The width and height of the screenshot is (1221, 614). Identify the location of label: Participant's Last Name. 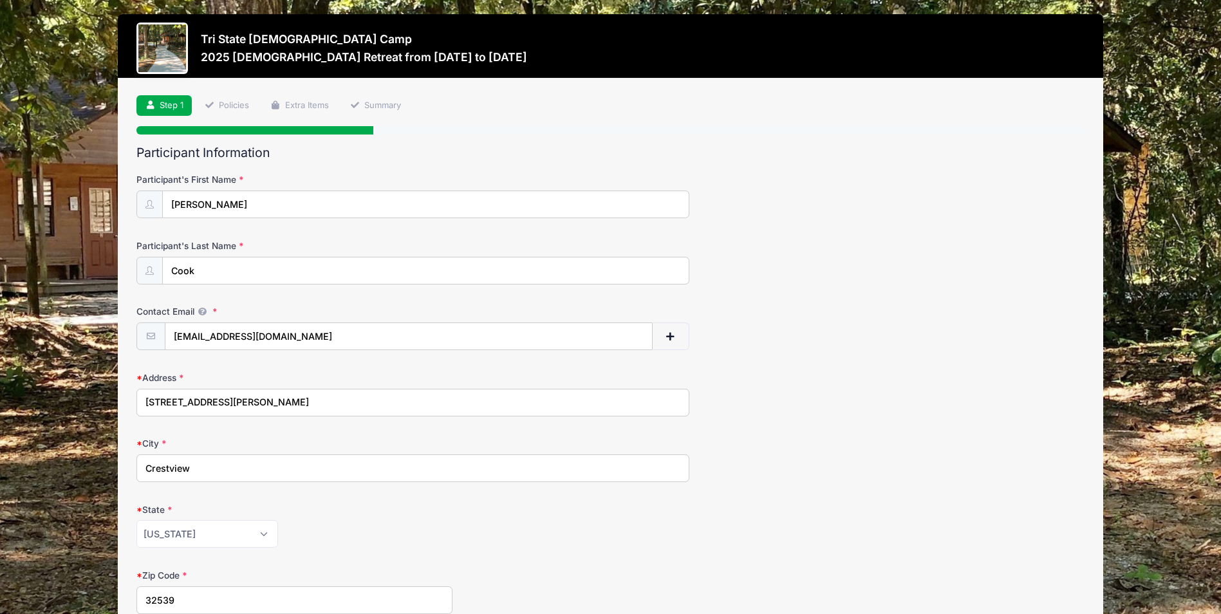
(294, 246).